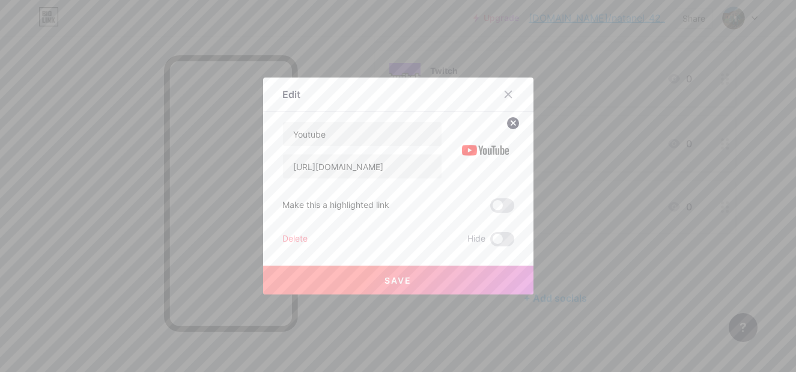 This screenshot has width=796, height=372. Describe the element at coordinates (476, 239) in the screenshot. I see `span: Hide` at that location.